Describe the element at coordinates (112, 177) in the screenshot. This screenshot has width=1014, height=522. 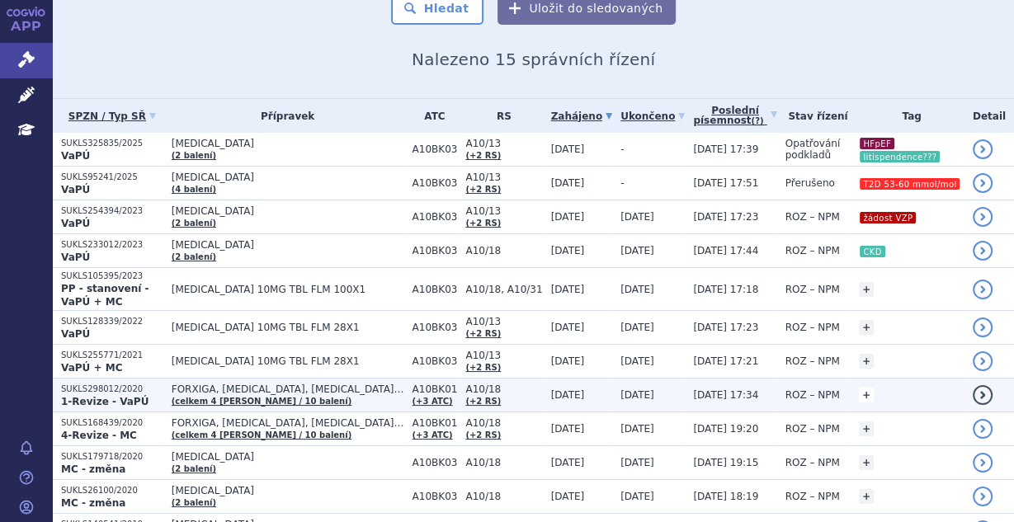
I see `p: SUKLS95241/2025` at that location.